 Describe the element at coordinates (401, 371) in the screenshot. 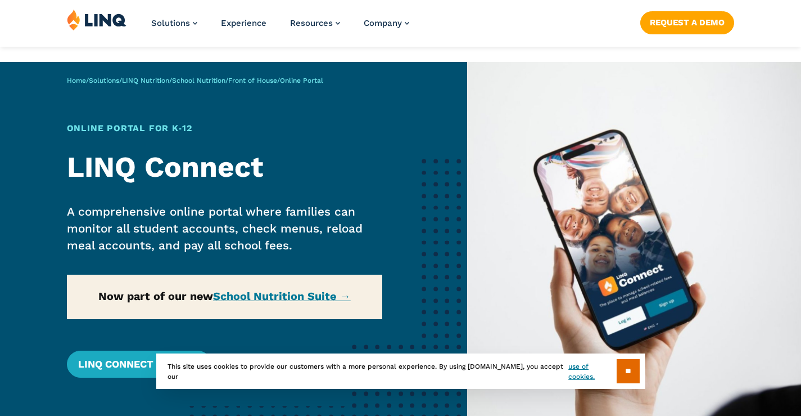

I see `div: This site uses cookies to provide our customers with a more personal experience. By using [DOMAIN...` at that location.